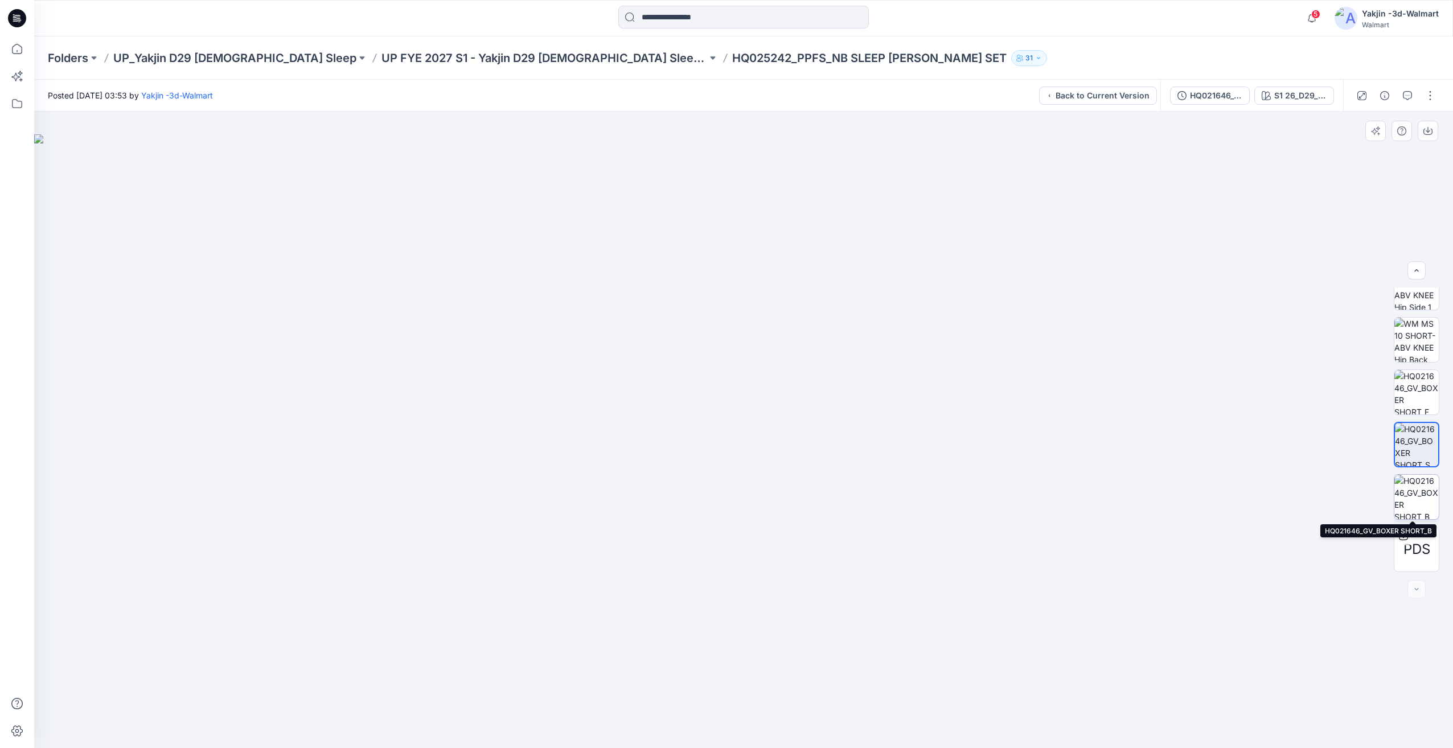  Describe the element at coordinates (68, 58) in the screenshot. I see `a: Folders` at that location.